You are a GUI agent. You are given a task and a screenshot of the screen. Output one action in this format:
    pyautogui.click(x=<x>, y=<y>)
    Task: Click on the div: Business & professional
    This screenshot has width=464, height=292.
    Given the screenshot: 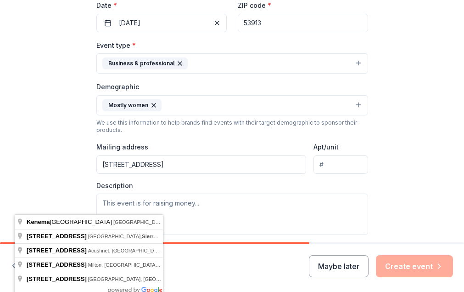 What is the action you would take?
    pyautogui.click(x=145, y=63)
    